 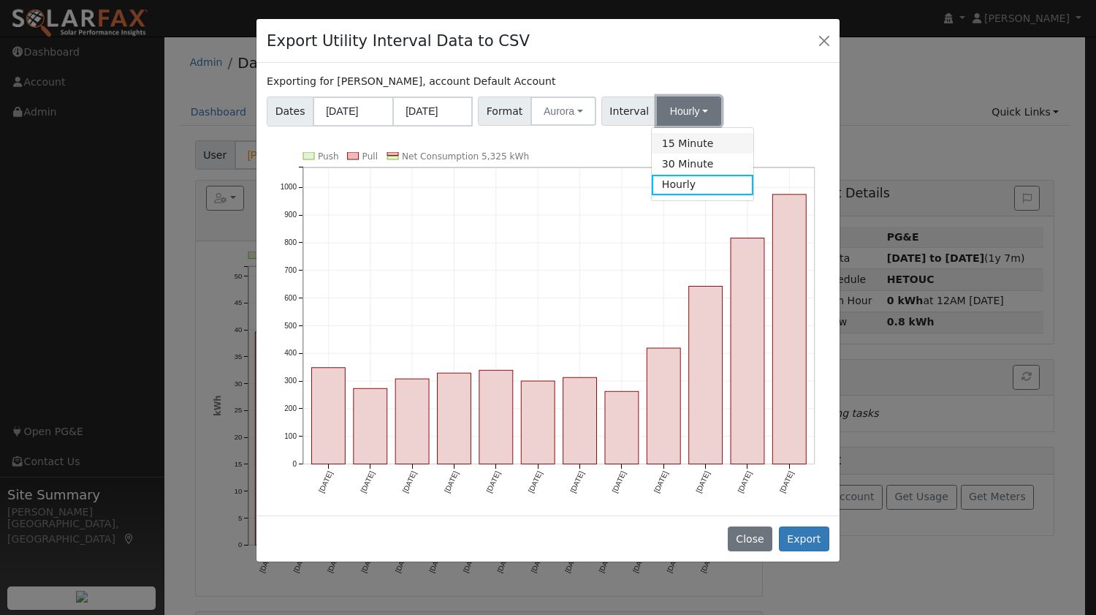 I want to click on text: 400, so click(x=290, y=352).